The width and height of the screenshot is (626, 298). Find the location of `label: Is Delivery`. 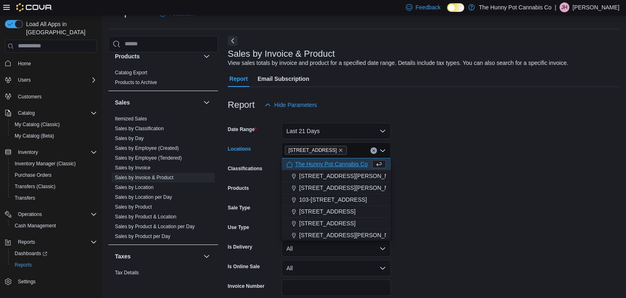

label: Is Delivery is located at coordinates (240, 247).